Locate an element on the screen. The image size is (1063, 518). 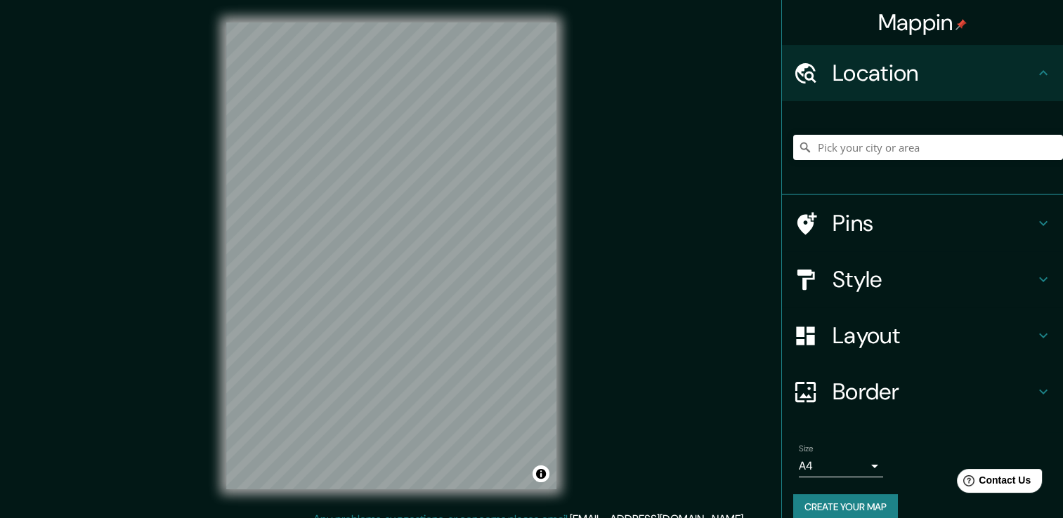
h4: Pins is located at coordinates (933, 223).